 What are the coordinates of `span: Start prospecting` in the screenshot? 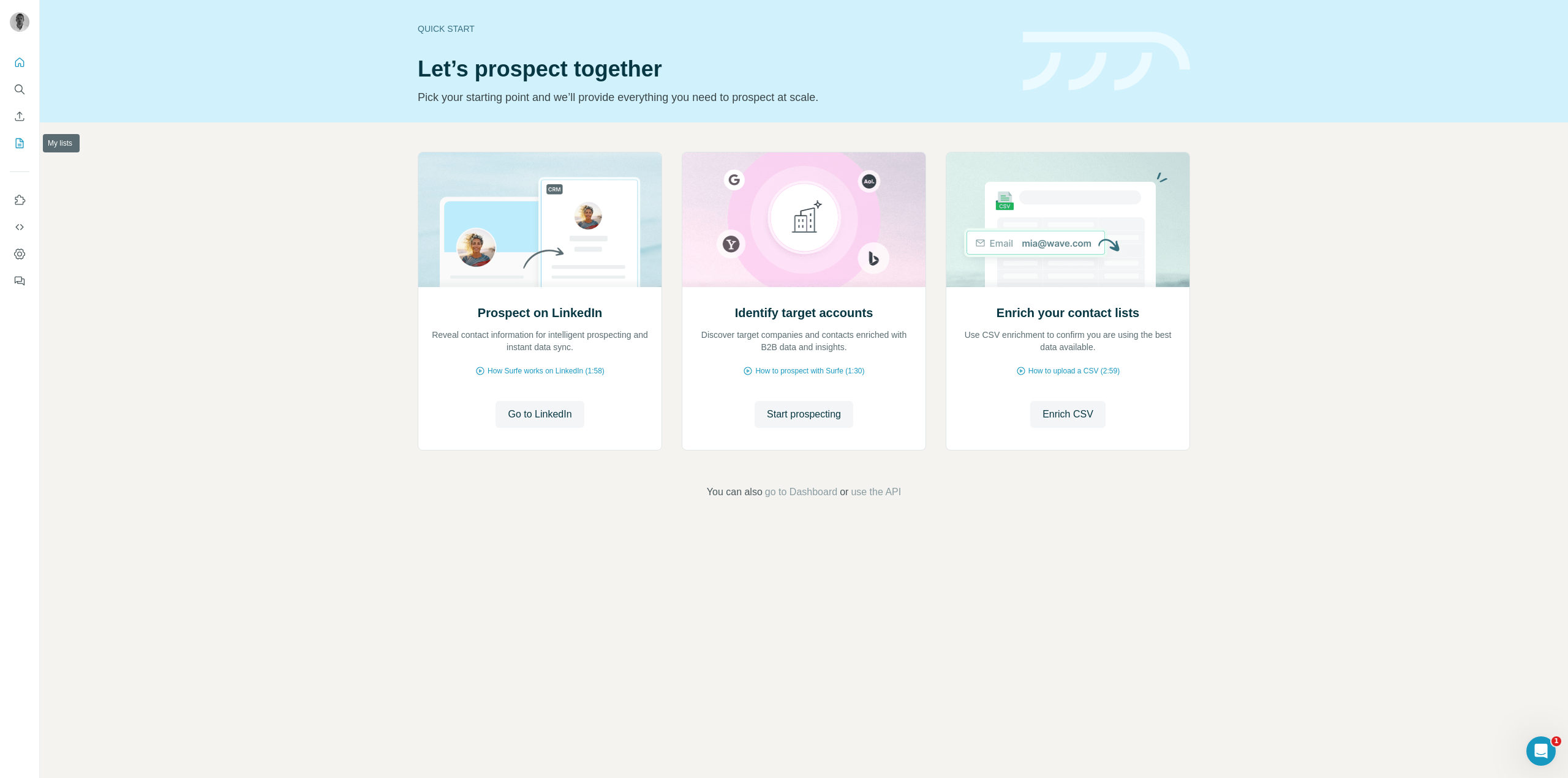 It's located at (803, 415).